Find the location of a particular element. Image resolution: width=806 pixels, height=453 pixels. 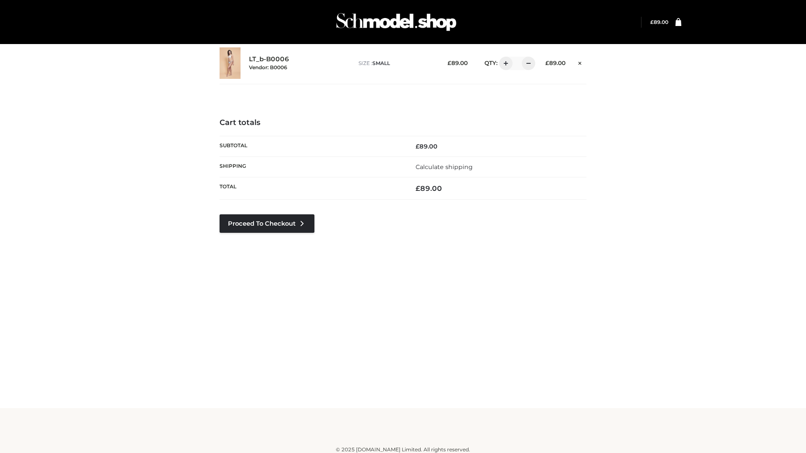

img: LT_b-B0006 - SMALL is located at coordinates (230, 63).